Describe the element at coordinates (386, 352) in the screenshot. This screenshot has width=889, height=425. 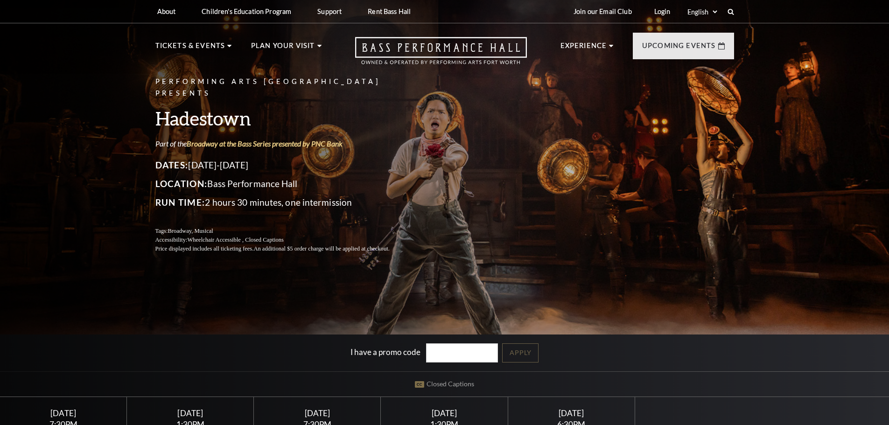
I see `label: I have a promo code` at that location.